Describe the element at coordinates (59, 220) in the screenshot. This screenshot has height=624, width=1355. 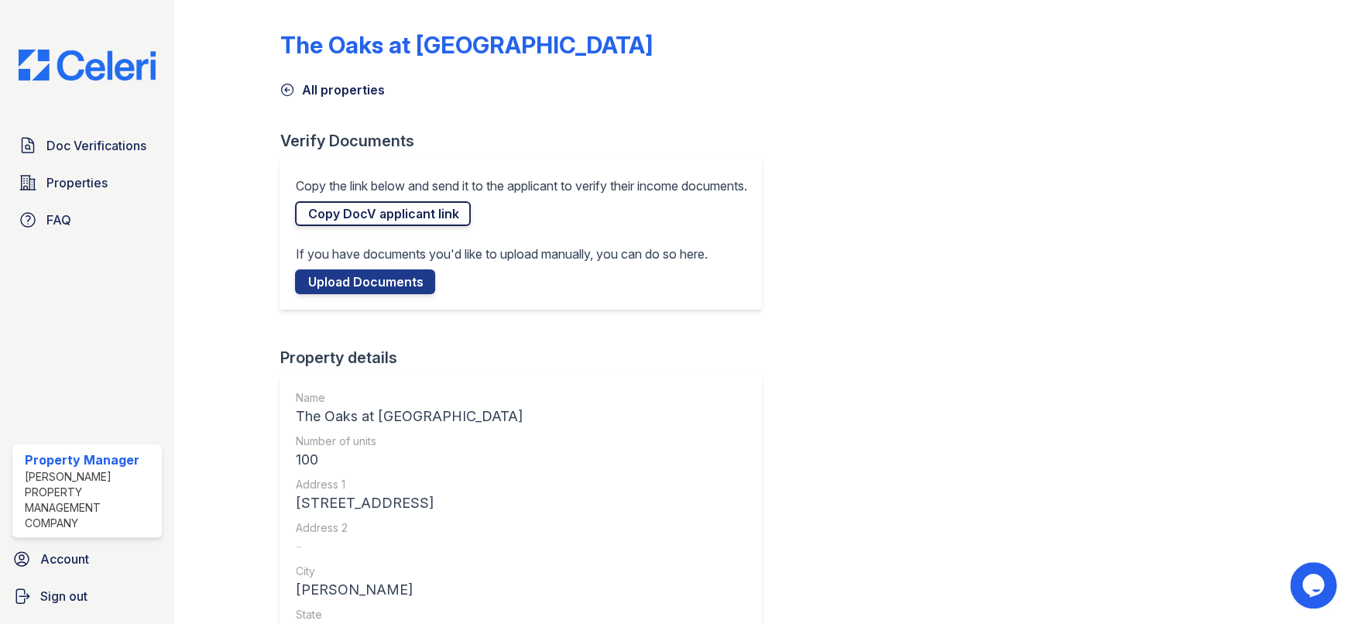
I see `span: FAQ` at that location.